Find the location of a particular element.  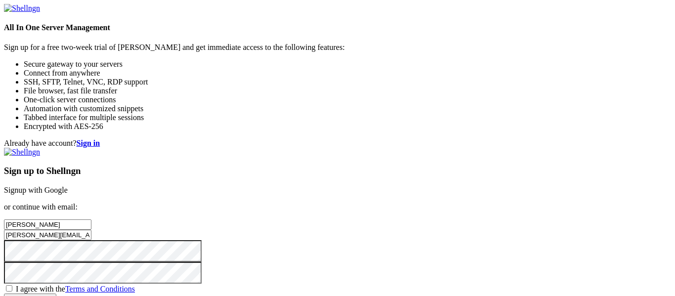

input: Email address is located at coordinates (47, 235).